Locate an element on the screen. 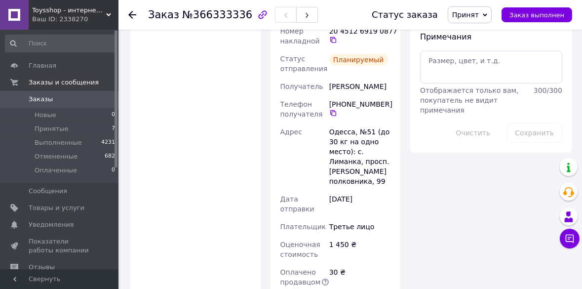 This screenshot has width=582, height=289. span: 7 is located at coordinates (113, 129).